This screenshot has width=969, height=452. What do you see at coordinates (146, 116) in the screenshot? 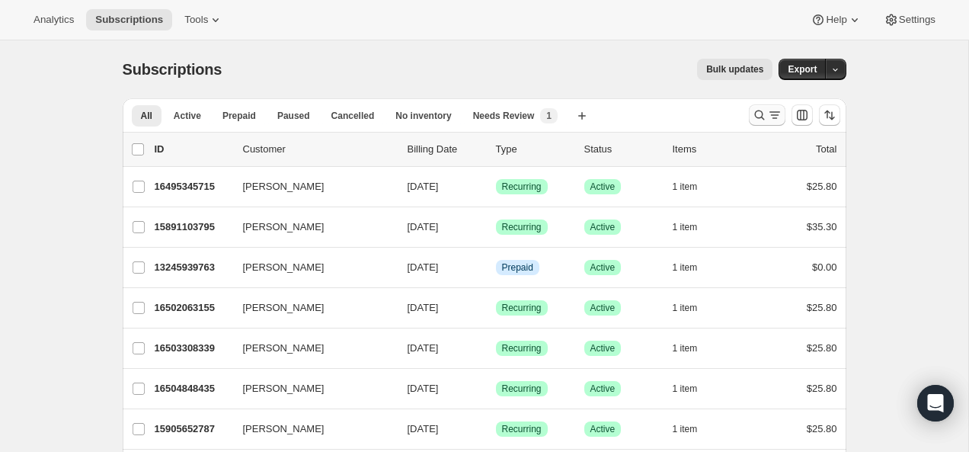
I see `span: All` at bounding box center [146, 116].